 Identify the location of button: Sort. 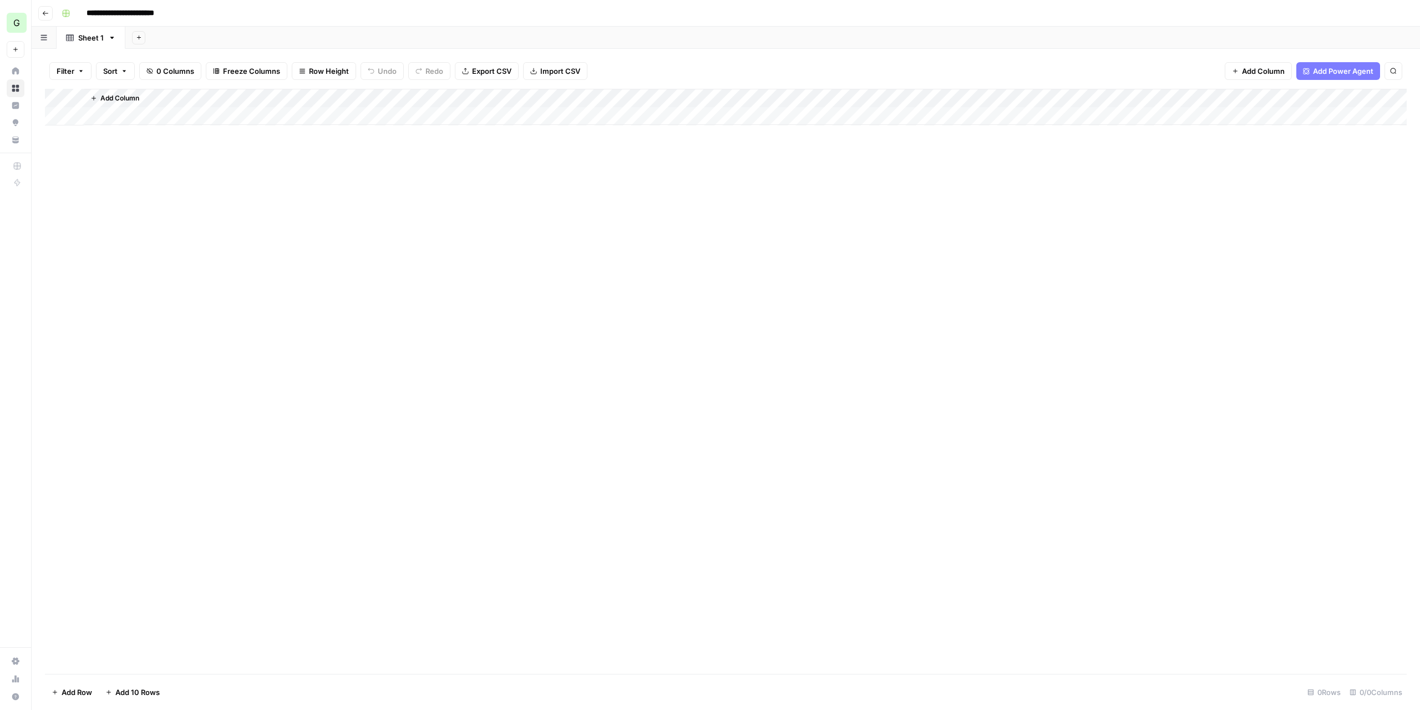
(115, 71).